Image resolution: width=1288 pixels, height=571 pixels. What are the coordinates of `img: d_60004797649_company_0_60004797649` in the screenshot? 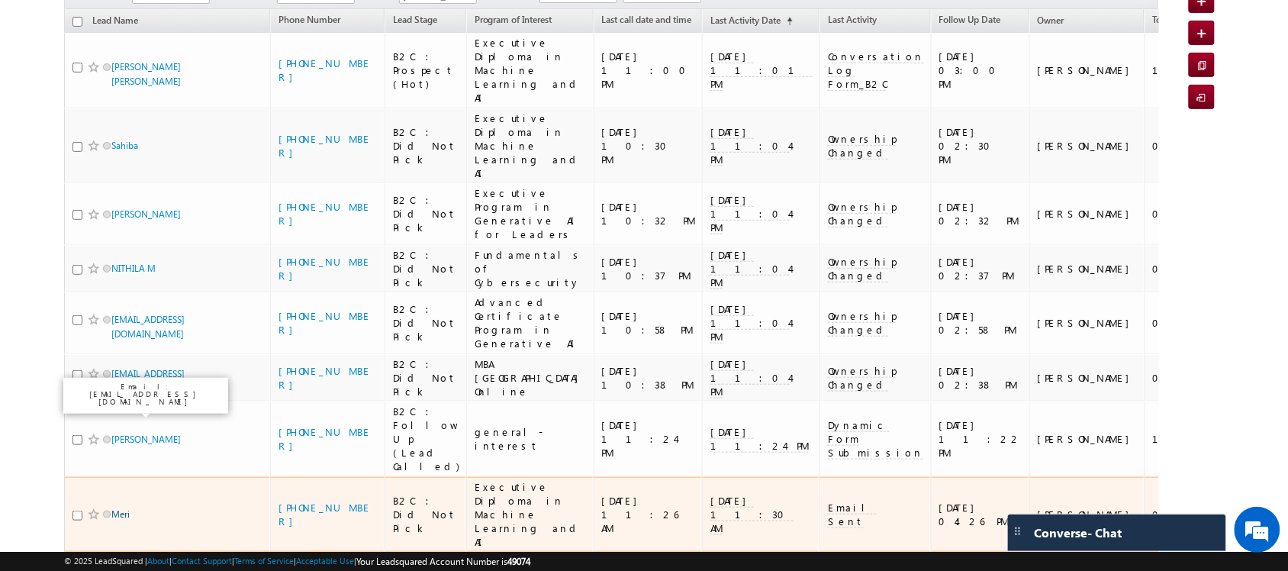 It's located at (45, 90).